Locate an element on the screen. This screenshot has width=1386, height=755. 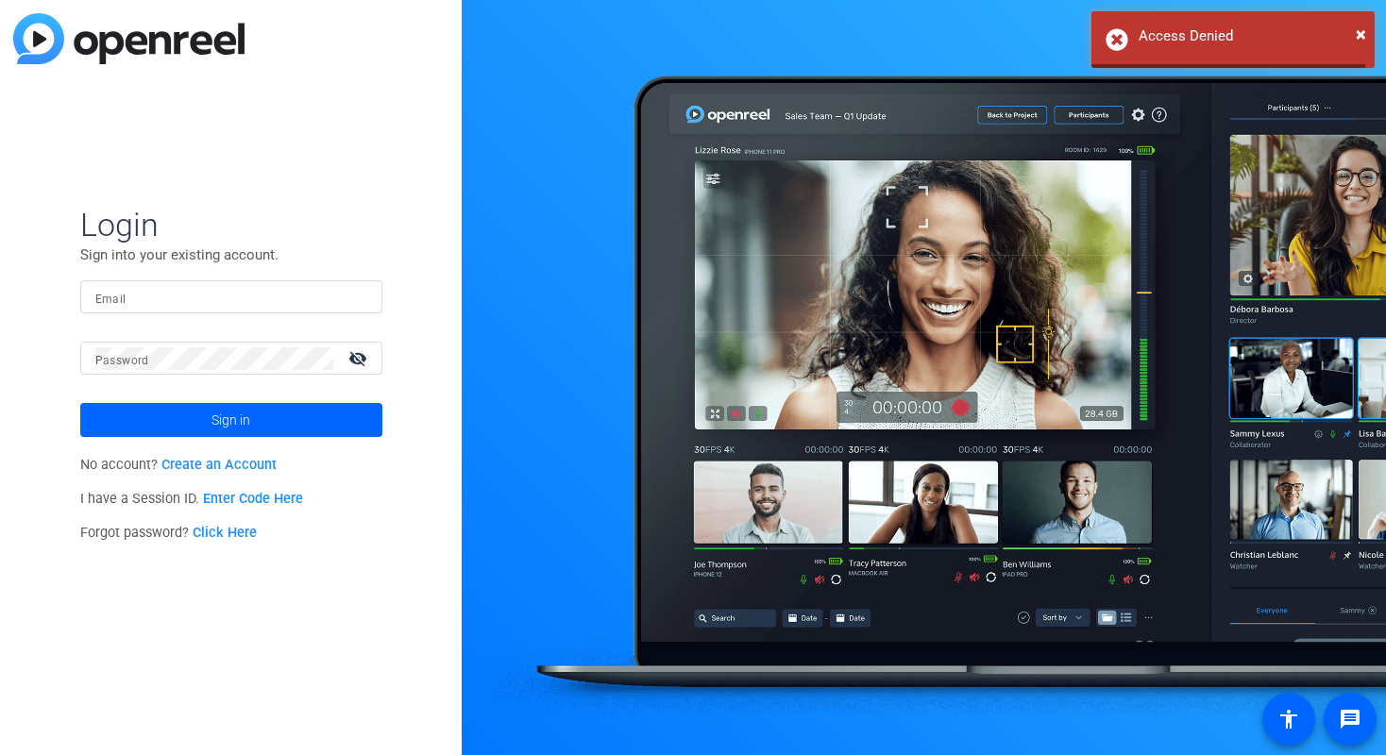
mat-label: Password is located at coordinates (122, 361).